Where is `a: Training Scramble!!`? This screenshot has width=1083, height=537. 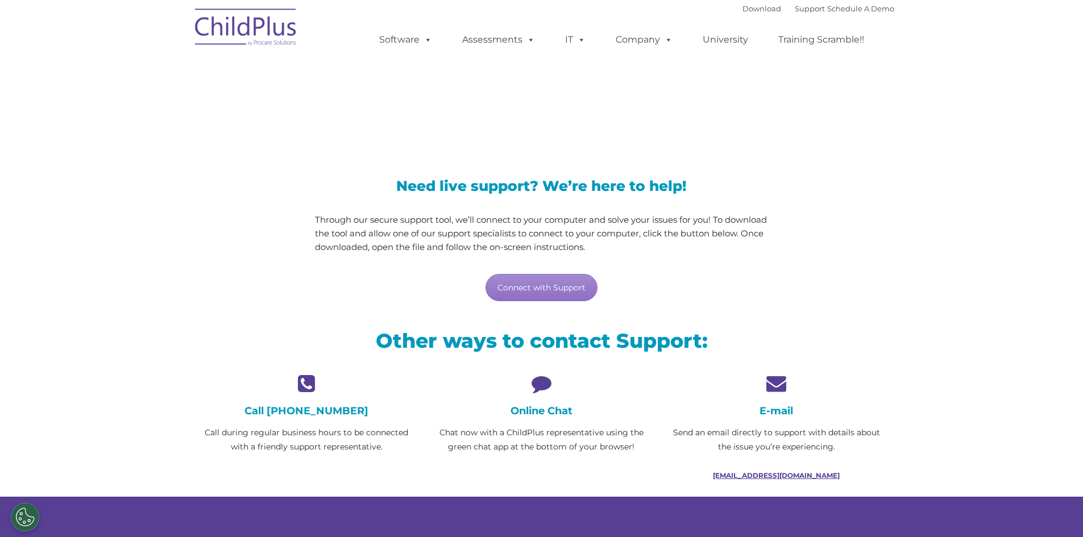
a: Training Scramble!! is located at coordinates (821, 40).